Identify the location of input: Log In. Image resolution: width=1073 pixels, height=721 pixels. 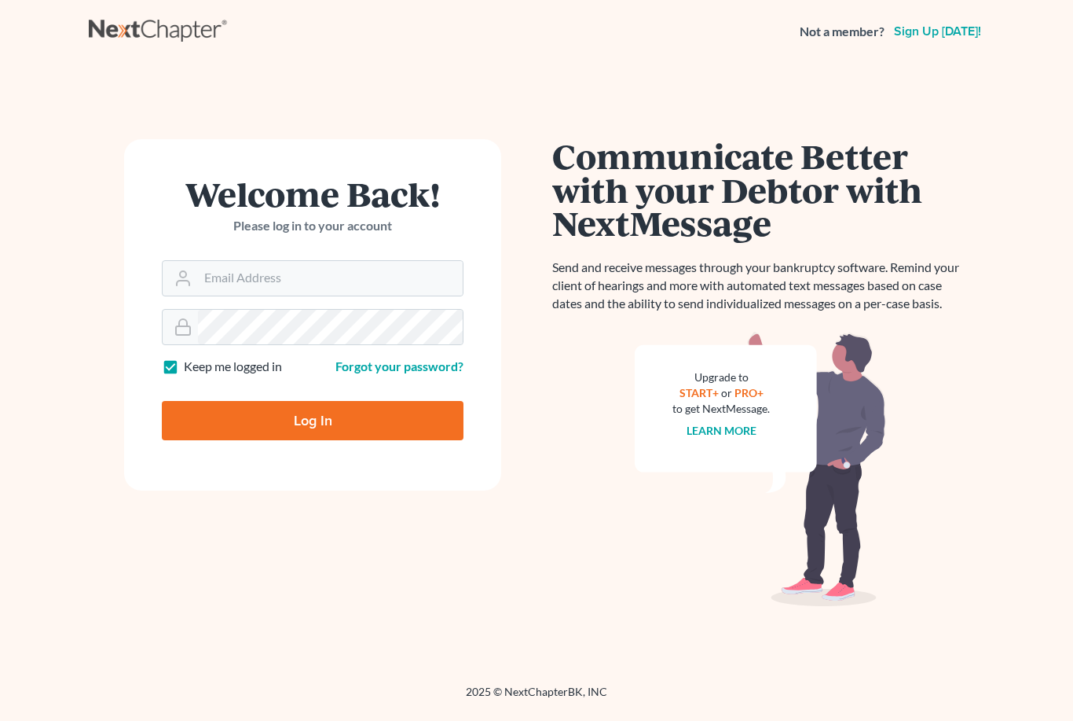
(313, 420).